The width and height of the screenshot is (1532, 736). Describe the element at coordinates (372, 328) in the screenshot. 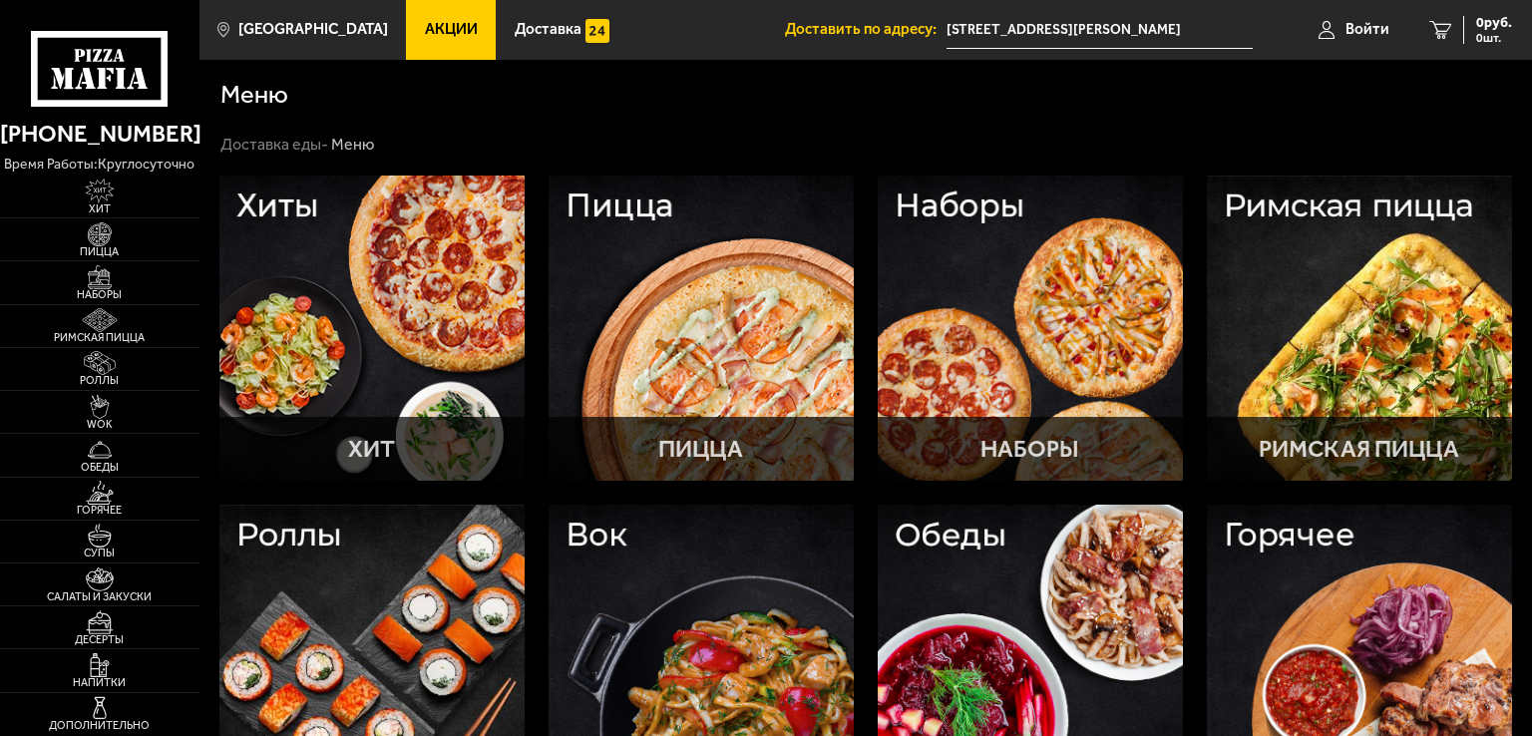

I see `a: ХитХит` at that location.